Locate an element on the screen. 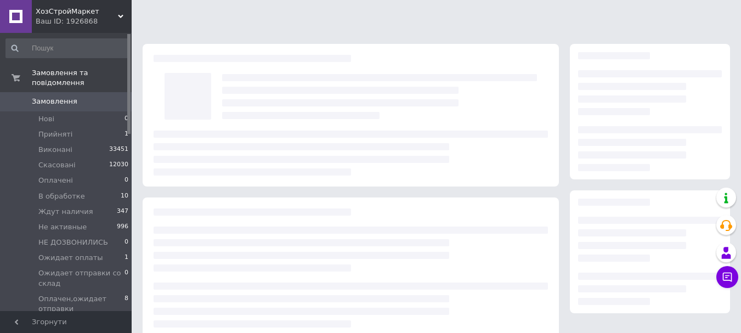 This screenshot has width=741, height=333. span: НЕ ДОЗВОНИЛИСЬ is located at coordinates (73, 243).